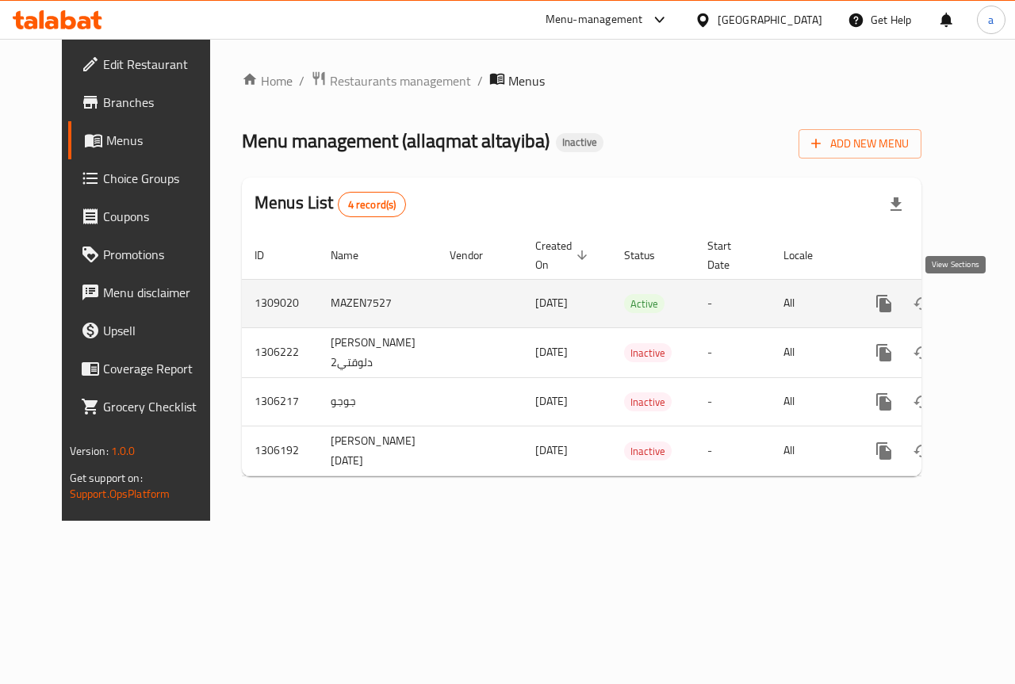 The height and width of the screenshot is (684, 1015). Describe the element at coordinates (150, 178) in the screenshot. I see `a: Choice Groups` at that location.